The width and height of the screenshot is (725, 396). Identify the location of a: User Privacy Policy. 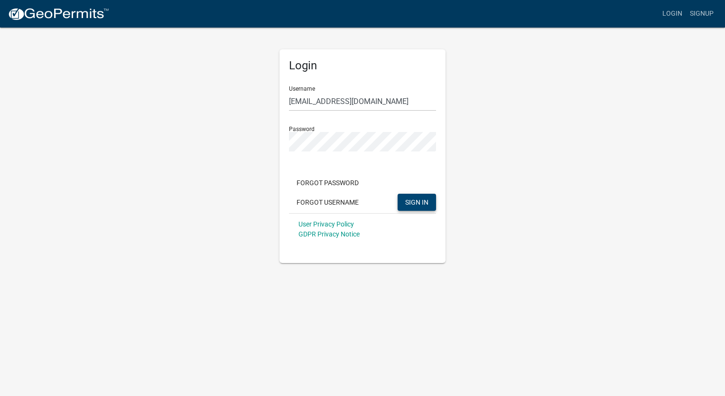
(326, 224).